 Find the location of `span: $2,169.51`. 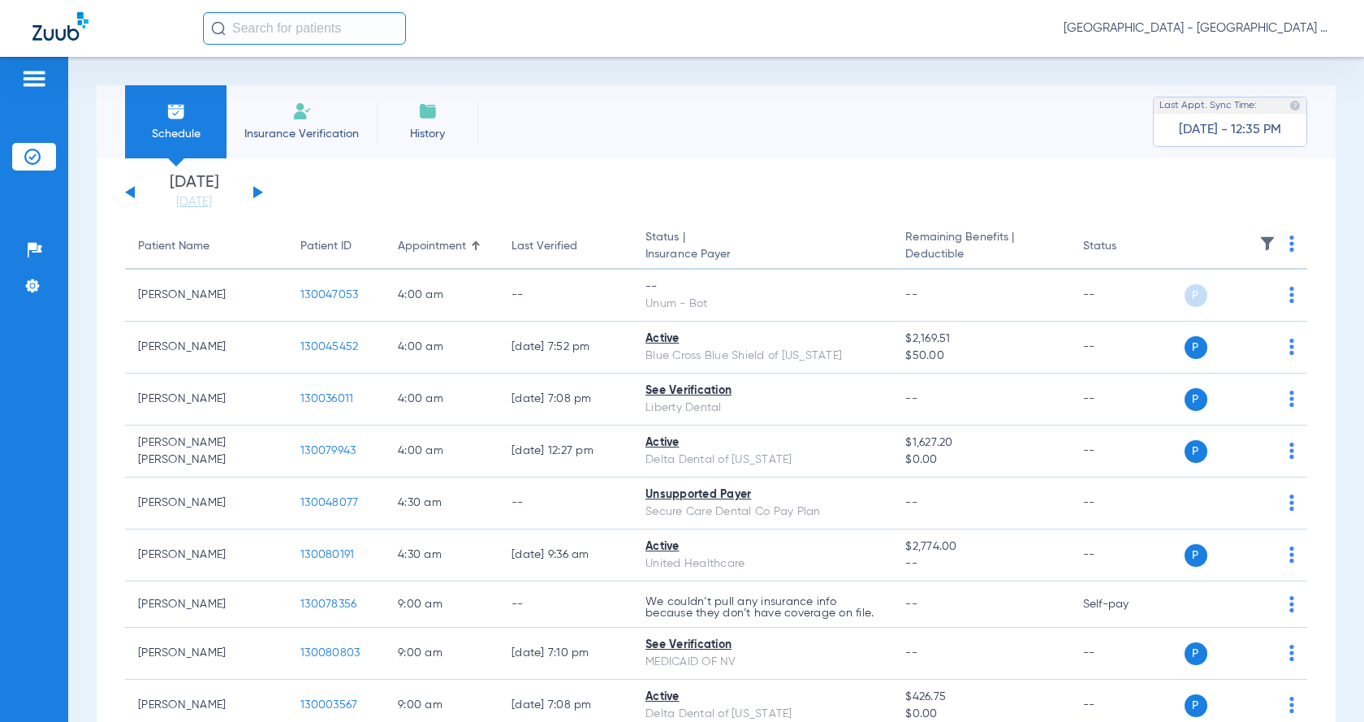

span: $2,169.51 is located at coordinates (981, 339).